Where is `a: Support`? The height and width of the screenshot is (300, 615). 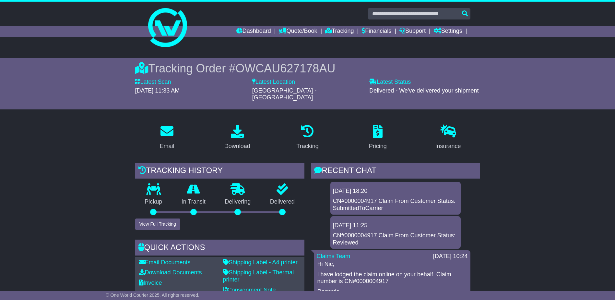
a: Support is located at coordinates (412, 31).